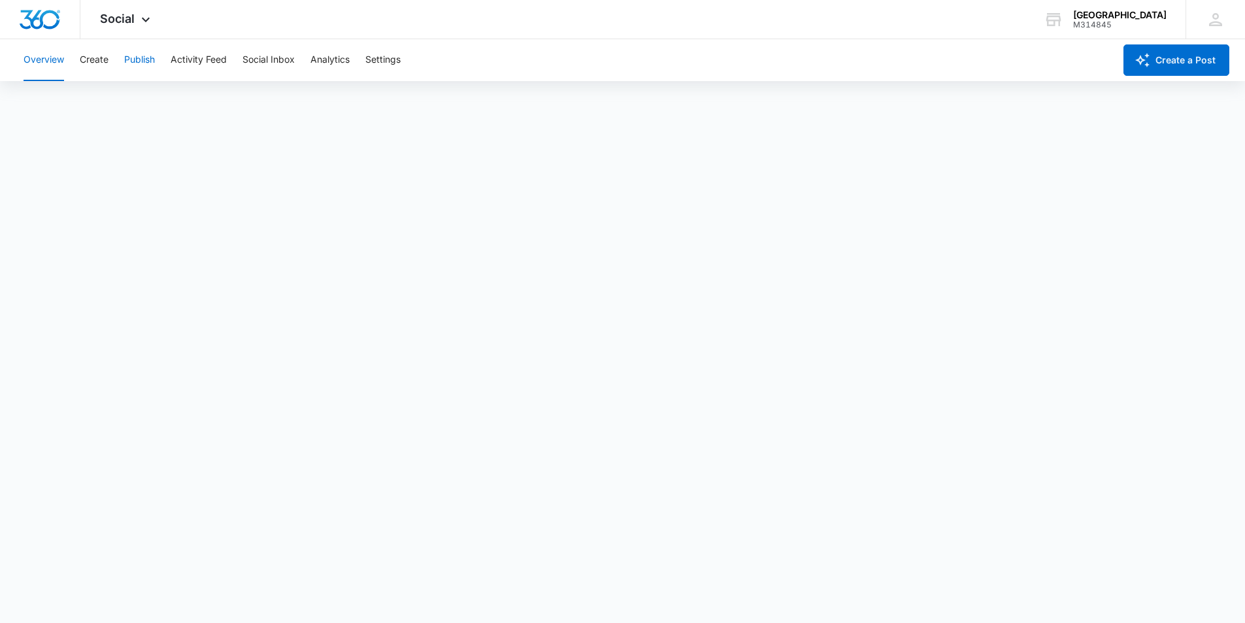 This screenshot has width=1245, height=623. What do you see at coordinates (1119, 25) in the screenshot?
I see `div: account id` at bounding box center [1119, 25].